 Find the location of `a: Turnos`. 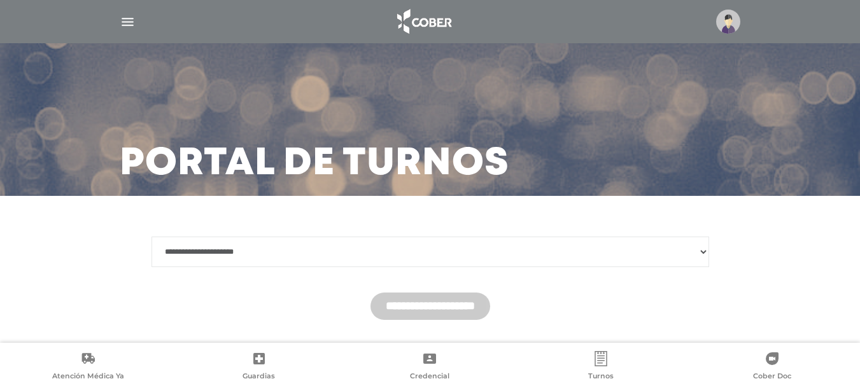

a: Turnos is located at coordinates (601, 367).